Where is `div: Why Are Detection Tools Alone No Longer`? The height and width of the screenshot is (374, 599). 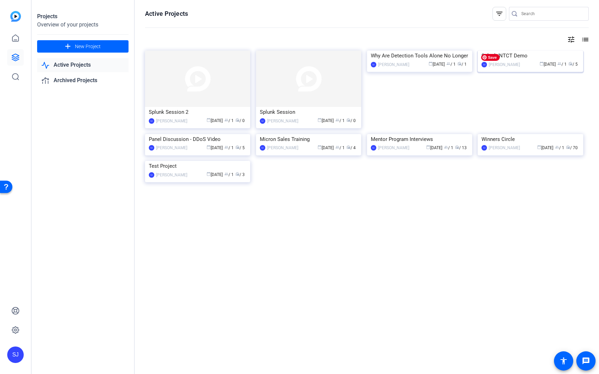
div: Why Are Detection Tools Alone No Longer is located at coordinates (420, 56).